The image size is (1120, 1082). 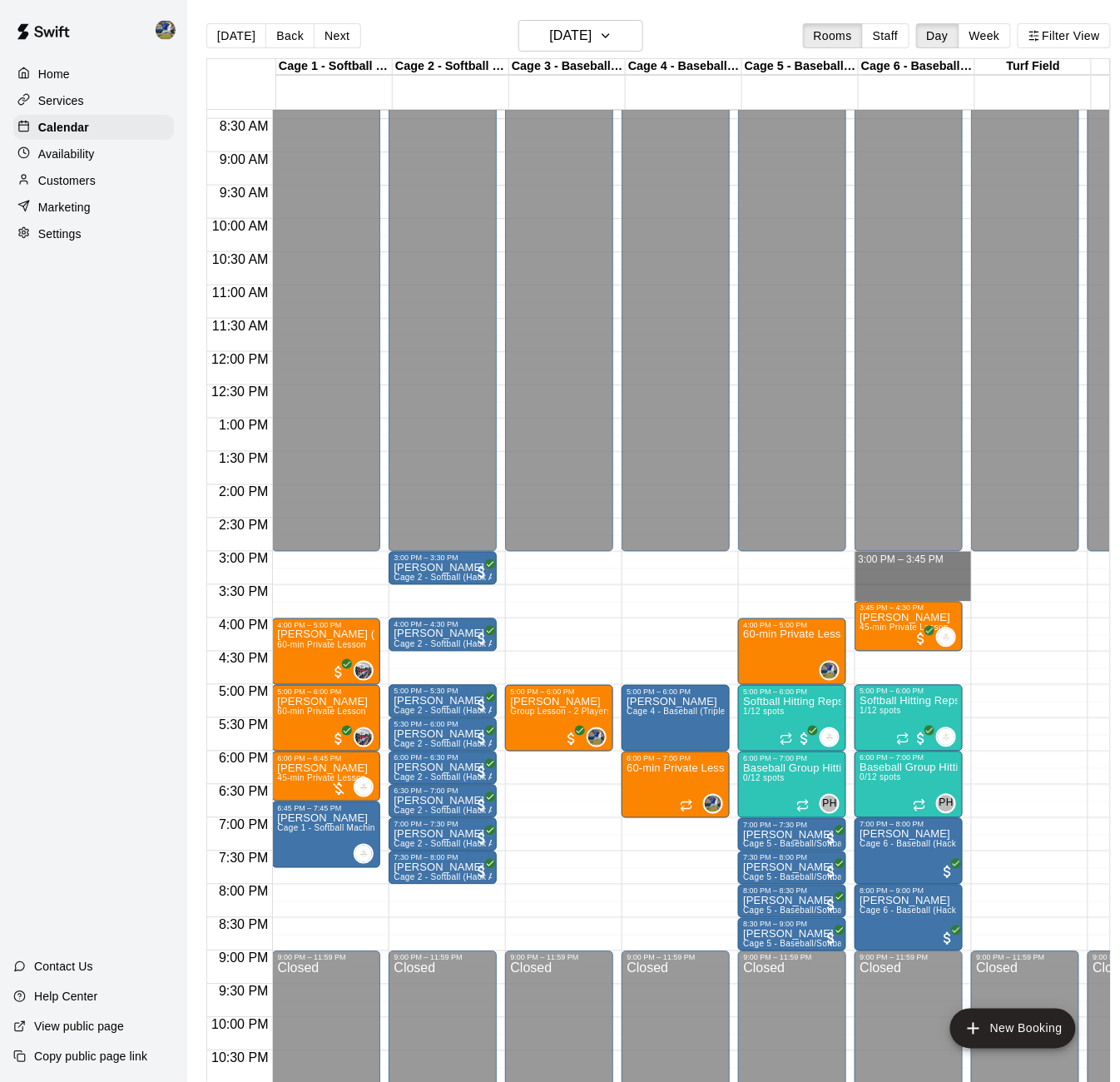 I want to click on div: 4:00 PM – 5:00 PM, so click(x=327, y=625).